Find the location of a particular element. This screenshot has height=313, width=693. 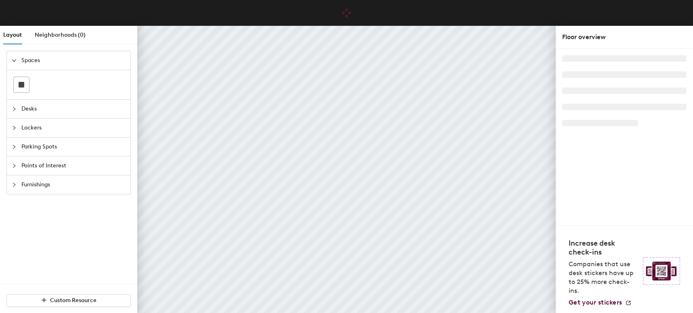

span: Desks is located at coordinates (73, 109).